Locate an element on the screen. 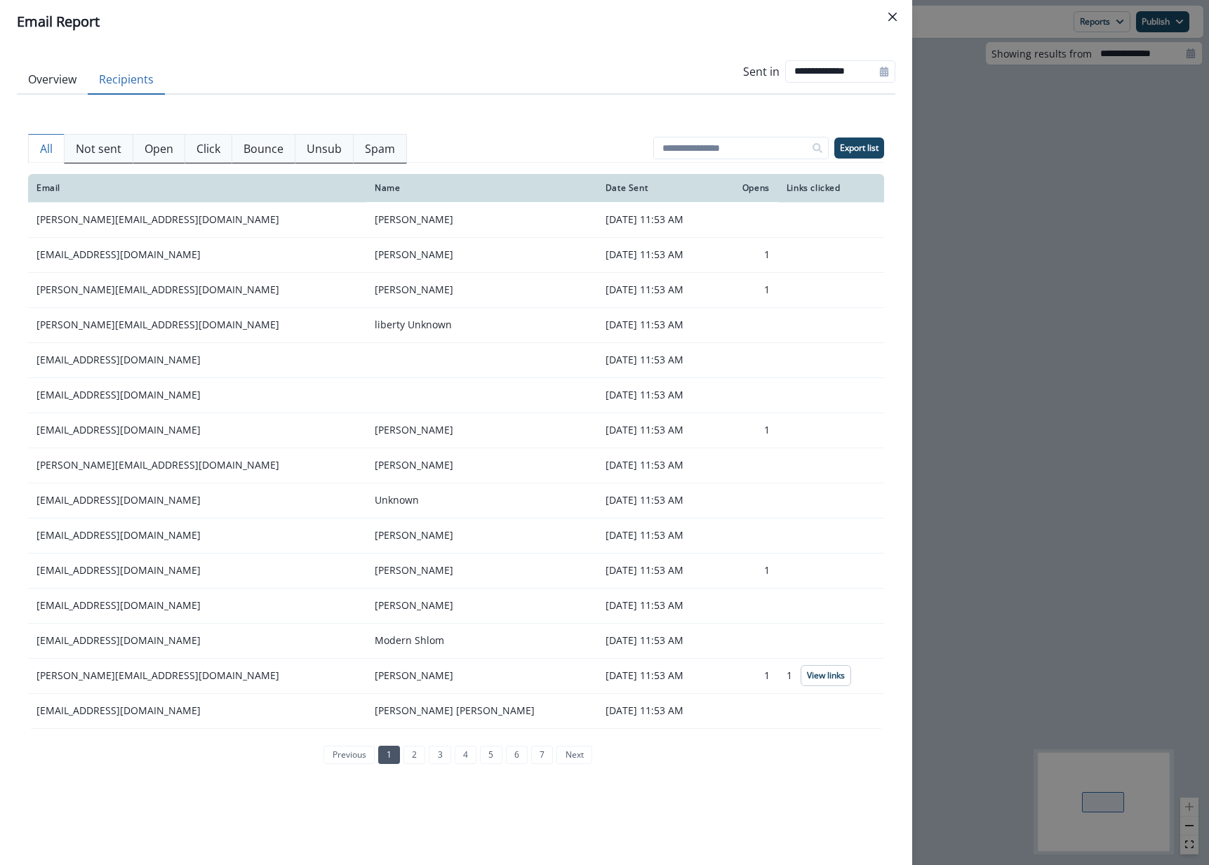  a: Next page is located at coordinates (574, 755).